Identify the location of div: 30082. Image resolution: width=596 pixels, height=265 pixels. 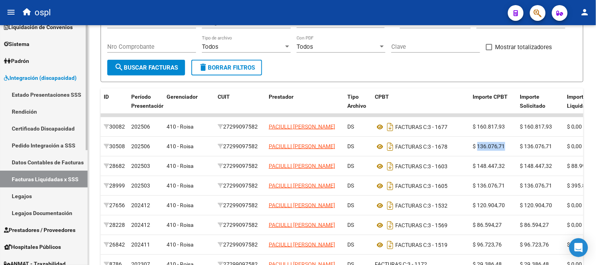
(114, 127).